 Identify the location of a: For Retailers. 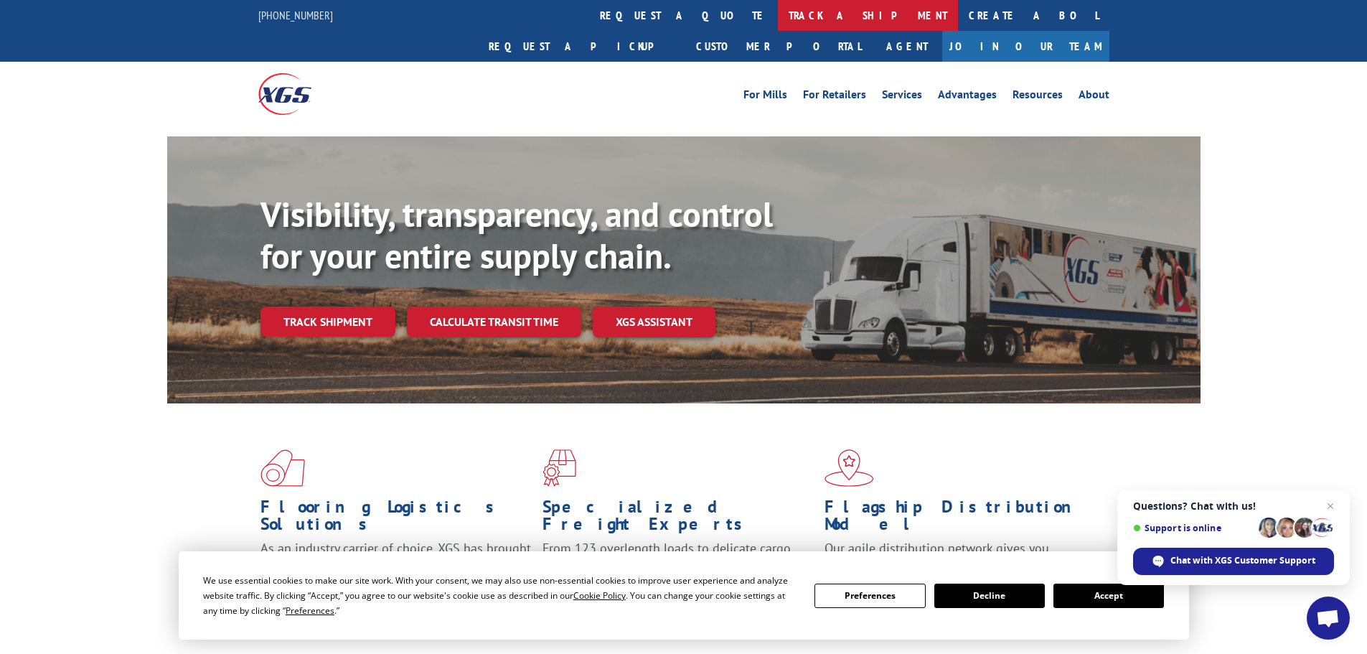
(834, 97).